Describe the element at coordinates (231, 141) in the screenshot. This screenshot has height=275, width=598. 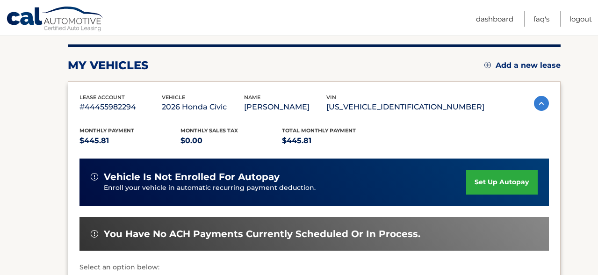
I see `p: $0.00` at that location.